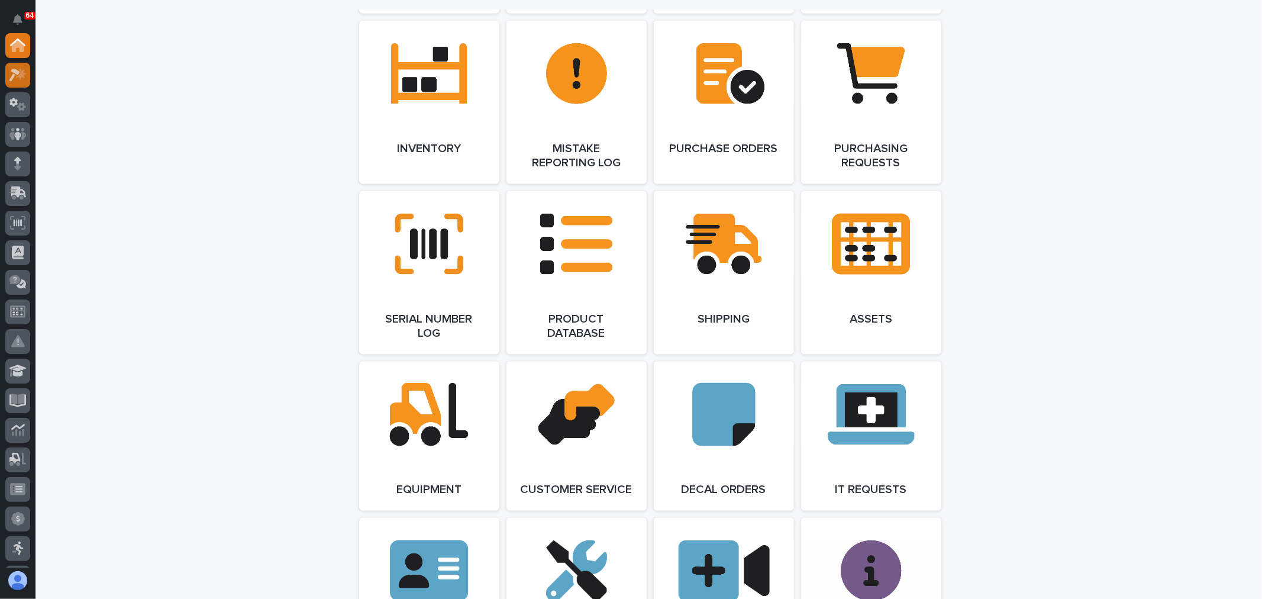 The height and width of the screenshot is (599, 1262). What do you see at coordinates (871, 273) in the screenshot?
I see `a: Assets` at bounding box center [871, 273].